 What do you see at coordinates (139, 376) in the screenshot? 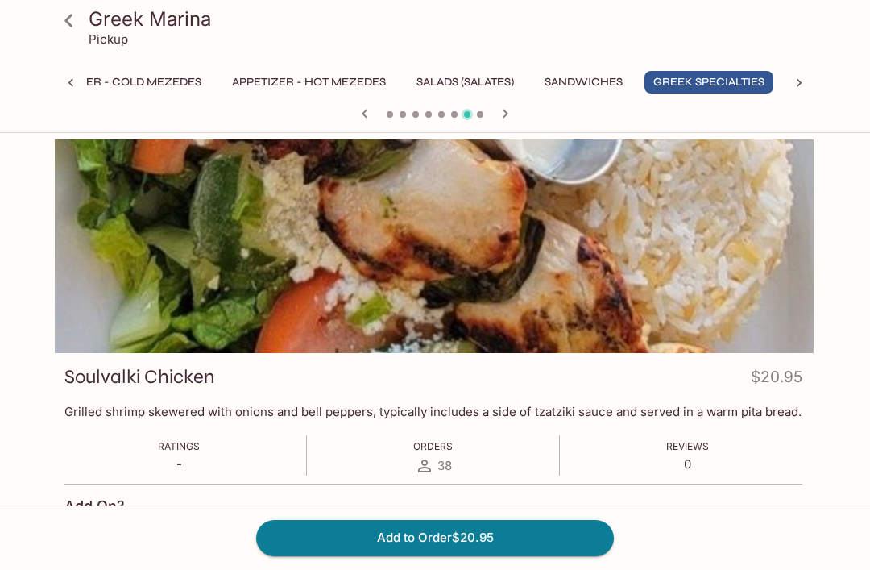
I see `h3: Soulvalki Chicken` at bounding box center [139, 376].